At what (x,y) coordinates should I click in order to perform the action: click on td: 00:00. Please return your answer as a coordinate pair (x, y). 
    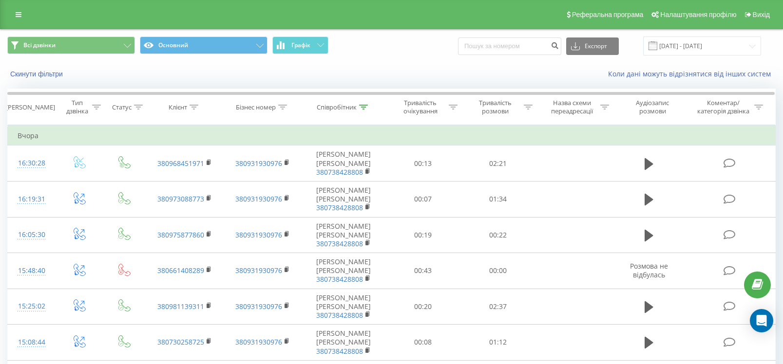
    Looking at the image, I should click on (498, 271).